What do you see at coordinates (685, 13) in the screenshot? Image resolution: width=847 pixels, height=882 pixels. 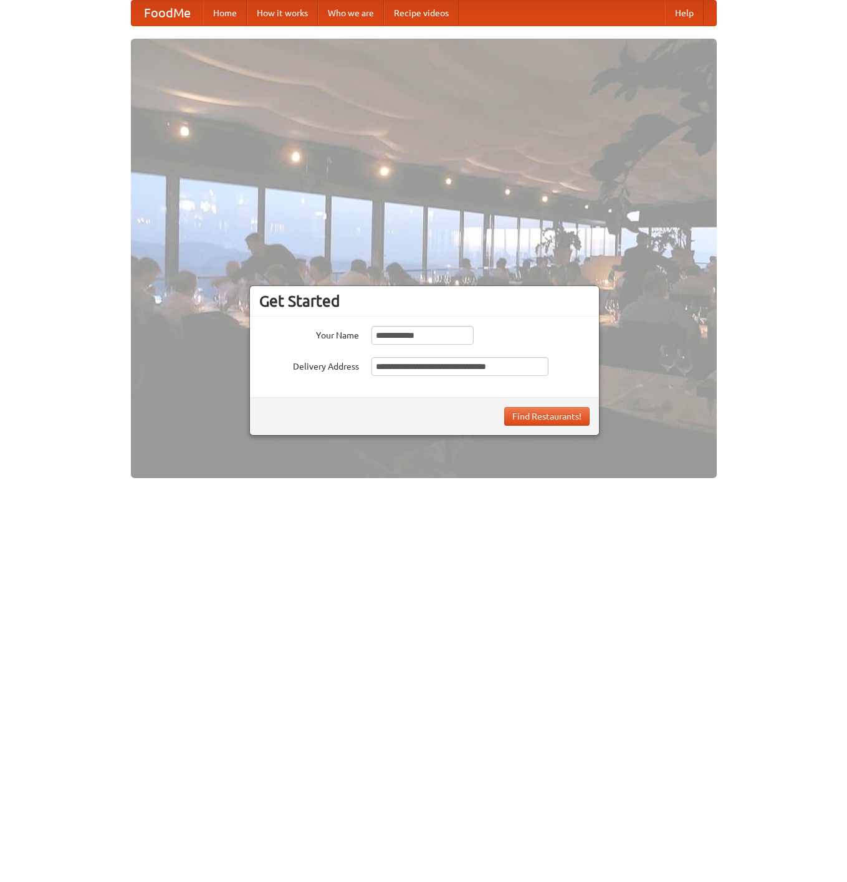 I see `a: Help` at bounding box center [685, 13].